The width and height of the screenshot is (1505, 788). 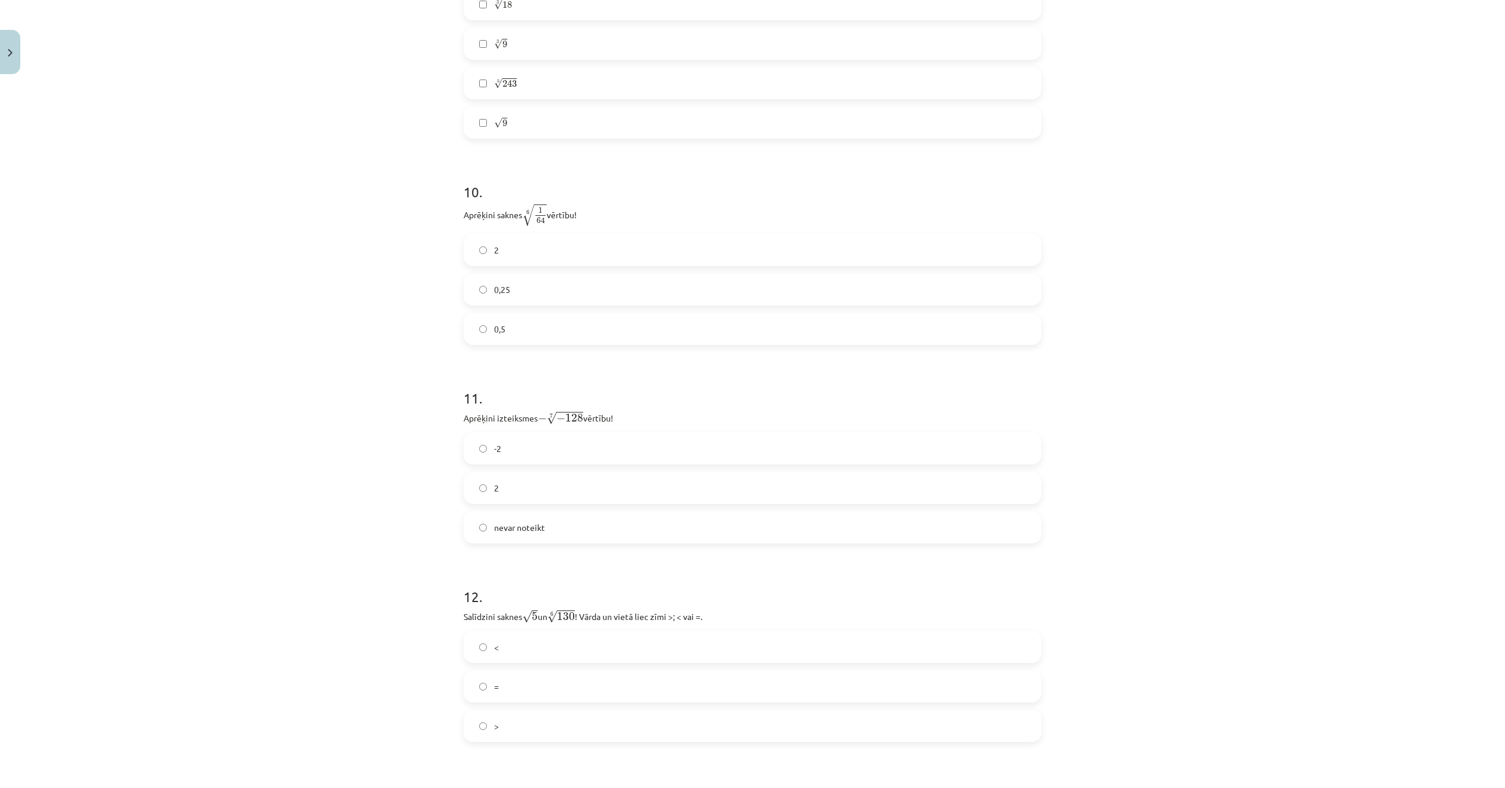 What do you see at coordinates (483, 449) in the screenshot?
I see `input: -2` at bounding box center [483, 449].